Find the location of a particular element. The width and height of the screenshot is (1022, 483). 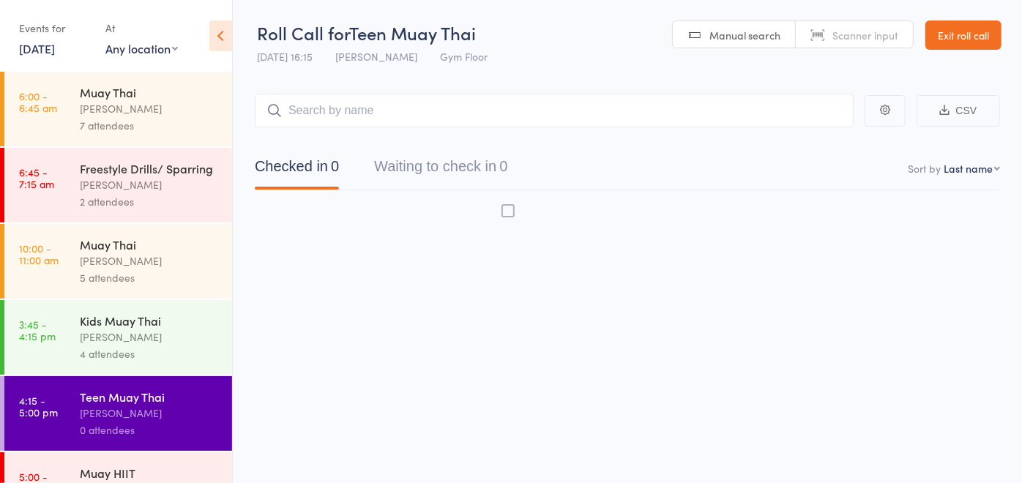

div: 7 attendees is located at coordinates (149, 125).